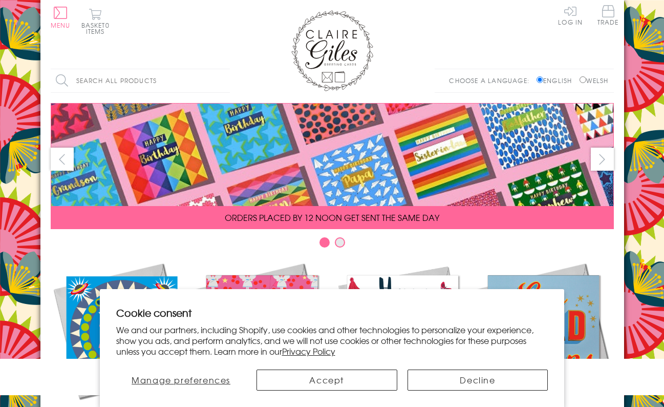 Image resolution: width=664 pixels, height=407 pixels. I want to click on input: Search, so click(225, 80).